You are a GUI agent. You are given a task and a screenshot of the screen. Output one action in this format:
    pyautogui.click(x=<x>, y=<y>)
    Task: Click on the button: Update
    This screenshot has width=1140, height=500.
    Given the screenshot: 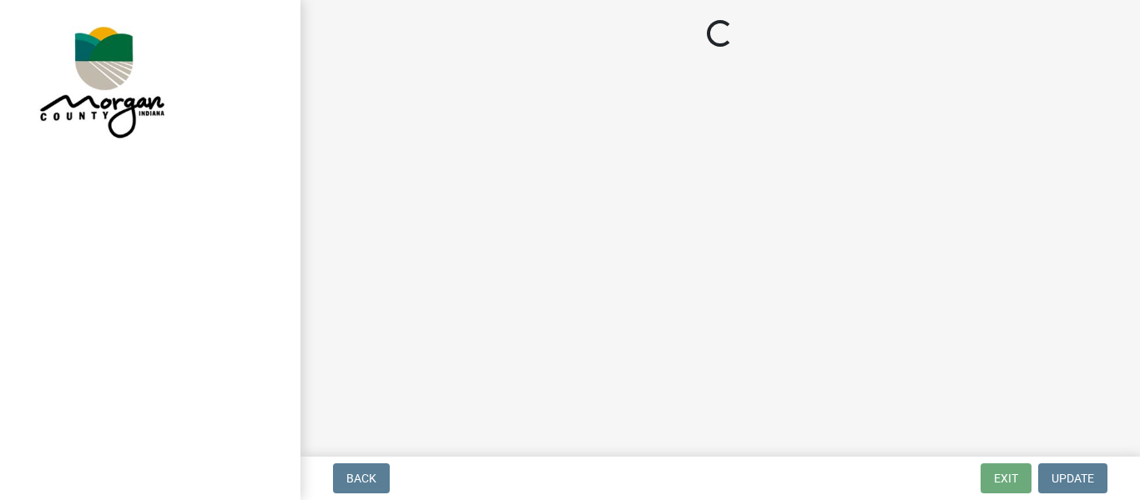 What is the action you would take?
    pyautogui.click(x=1072, y=478)
    